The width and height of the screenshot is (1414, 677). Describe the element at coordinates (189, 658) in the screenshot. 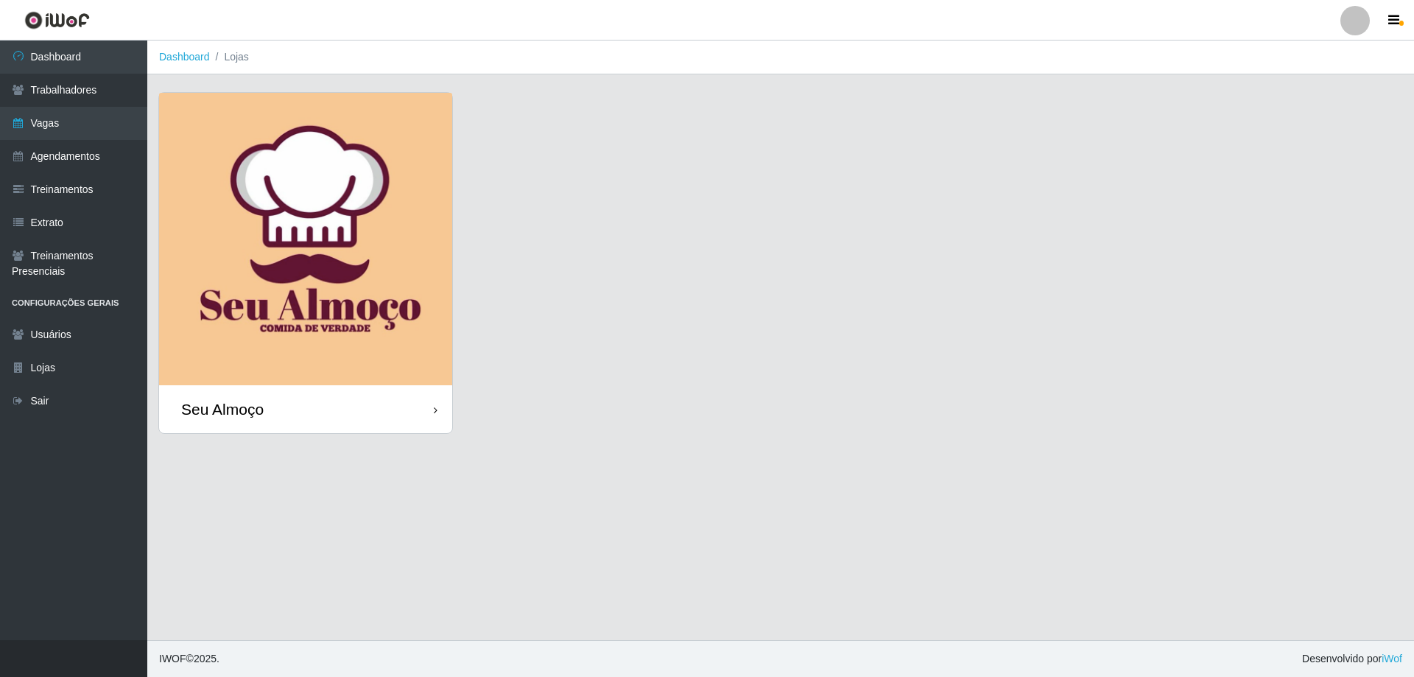

I see `span: © 2025 .` at that location.